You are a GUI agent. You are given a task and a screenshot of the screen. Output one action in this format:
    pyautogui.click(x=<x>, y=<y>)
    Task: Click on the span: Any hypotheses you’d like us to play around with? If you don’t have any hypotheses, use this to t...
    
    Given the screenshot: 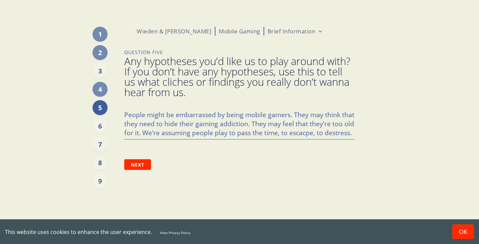 What is the action you would take?
    pyautogui.click(x=239, y=77)
    